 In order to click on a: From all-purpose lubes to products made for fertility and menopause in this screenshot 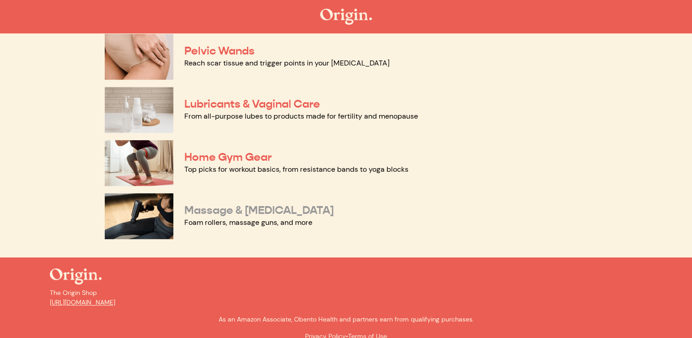, I will do `click(301, 116)`.